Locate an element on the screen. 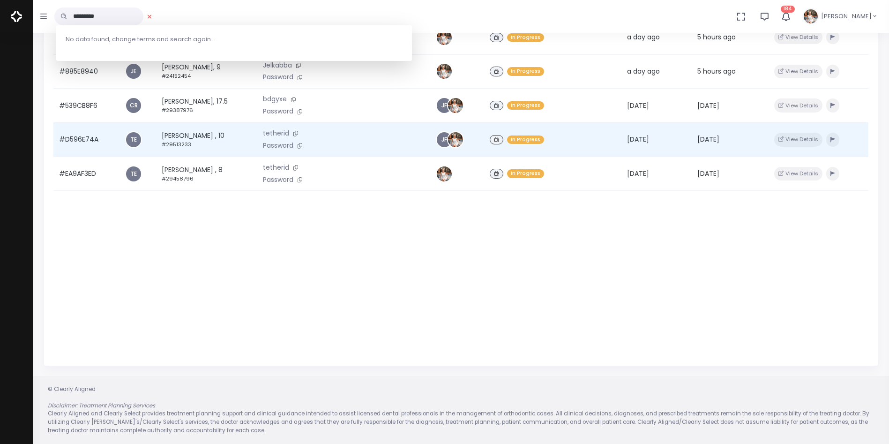 This screenshot has height=444, width=889. img: Logo Horizontal is located at coordinates (16, 16).